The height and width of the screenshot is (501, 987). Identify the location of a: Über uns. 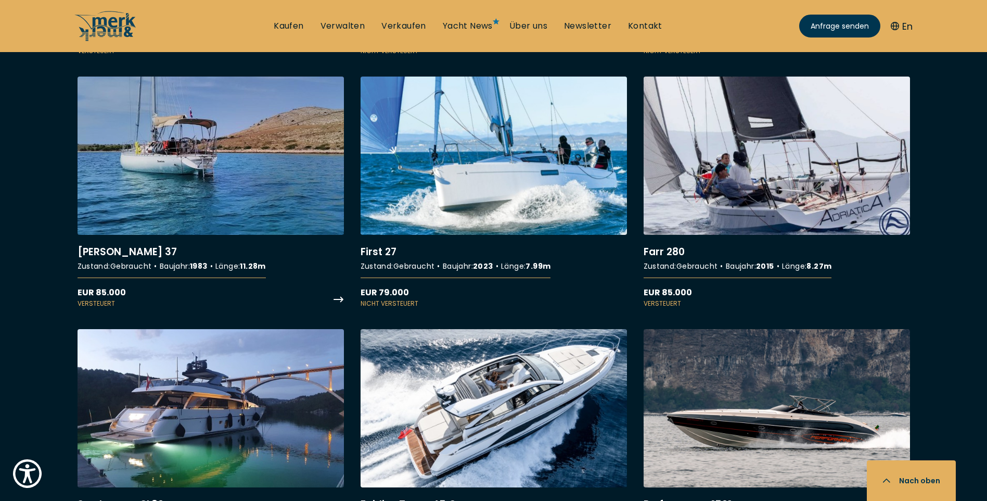
(528, 26).